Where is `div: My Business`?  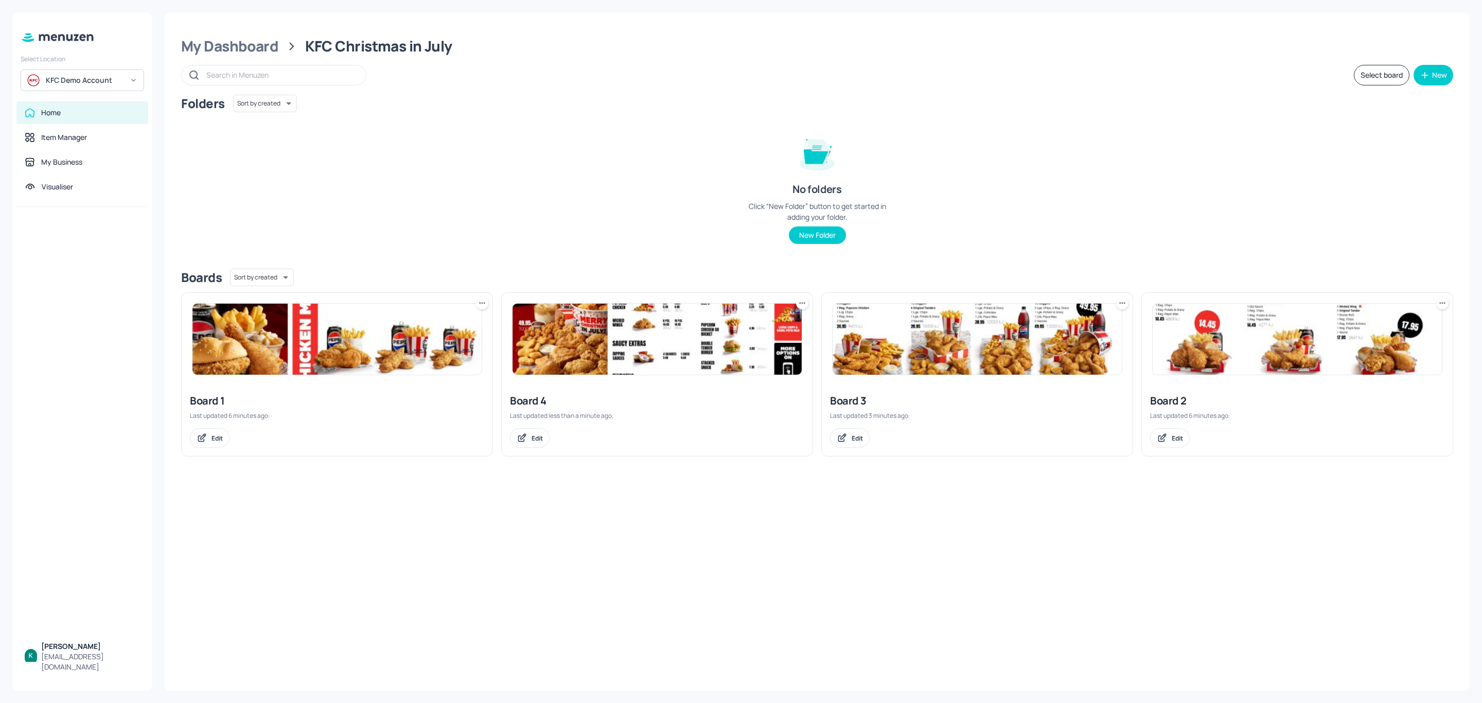 div: My Business is located at coordinates (62, 162).